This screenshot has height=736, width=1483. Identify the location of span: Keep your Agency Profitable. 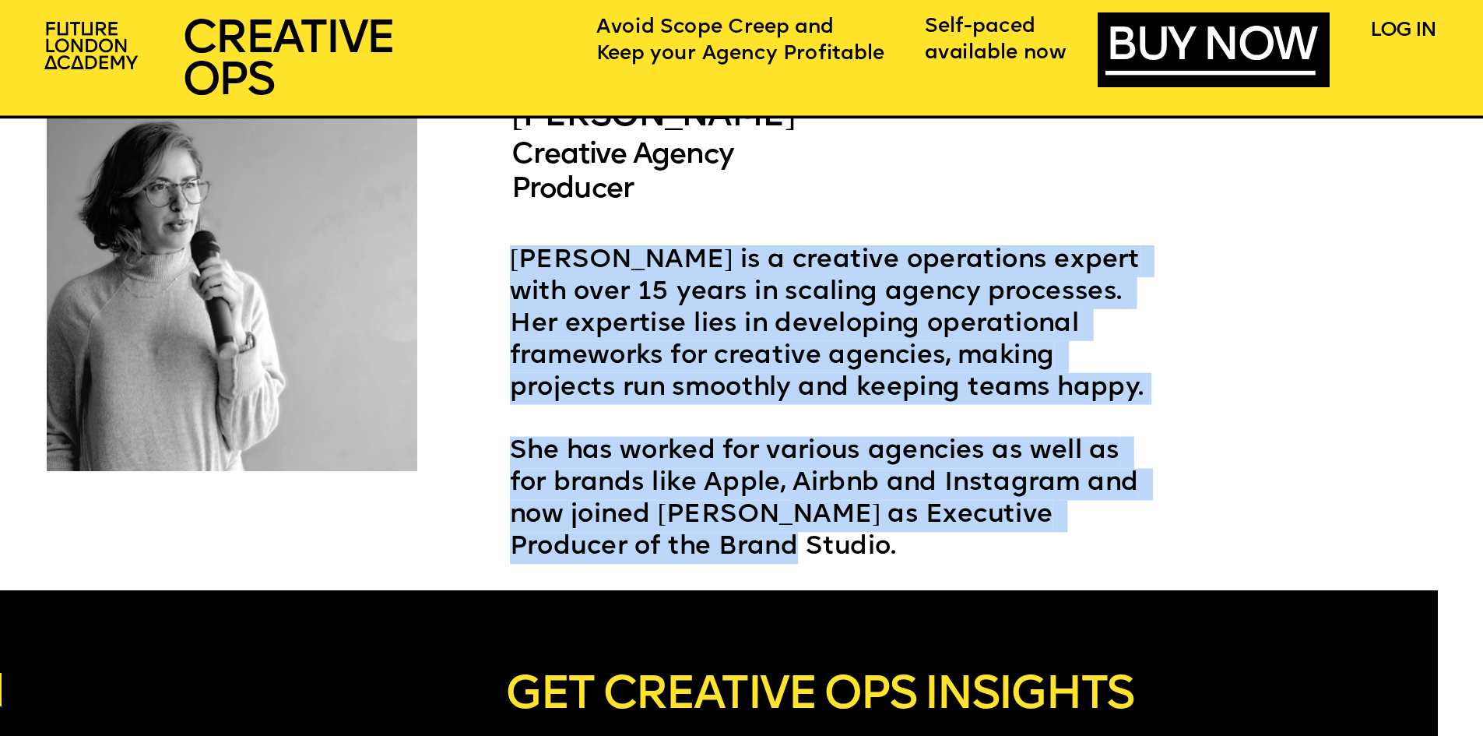
(740, 54).